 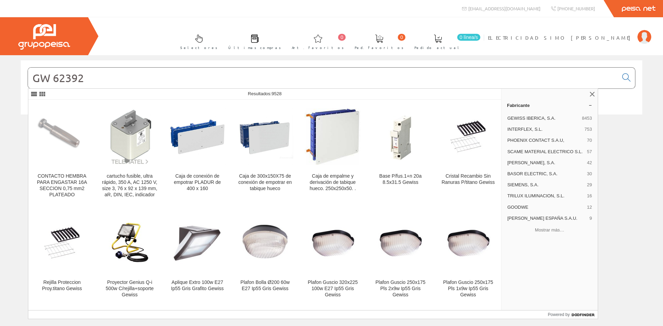 What do you see at coordinates (62, 186) in the screenshot?
I see `div: CONTACTO HEMBRA PARA ENGASTAR 16A SECCION 0,75 mm2 PLATEADO` at bounding box center [62, 186].